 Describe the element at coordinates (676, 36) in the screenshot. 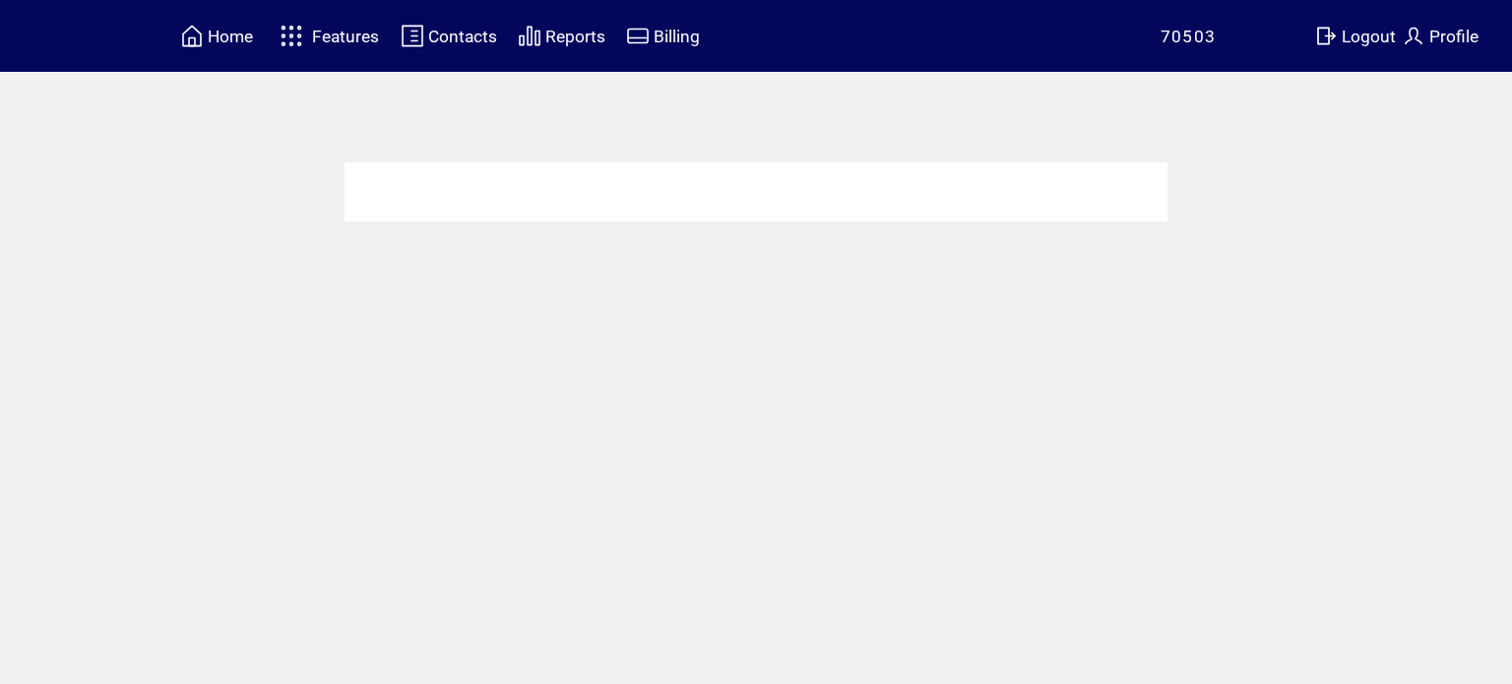

I see `span: Billing` at that location.